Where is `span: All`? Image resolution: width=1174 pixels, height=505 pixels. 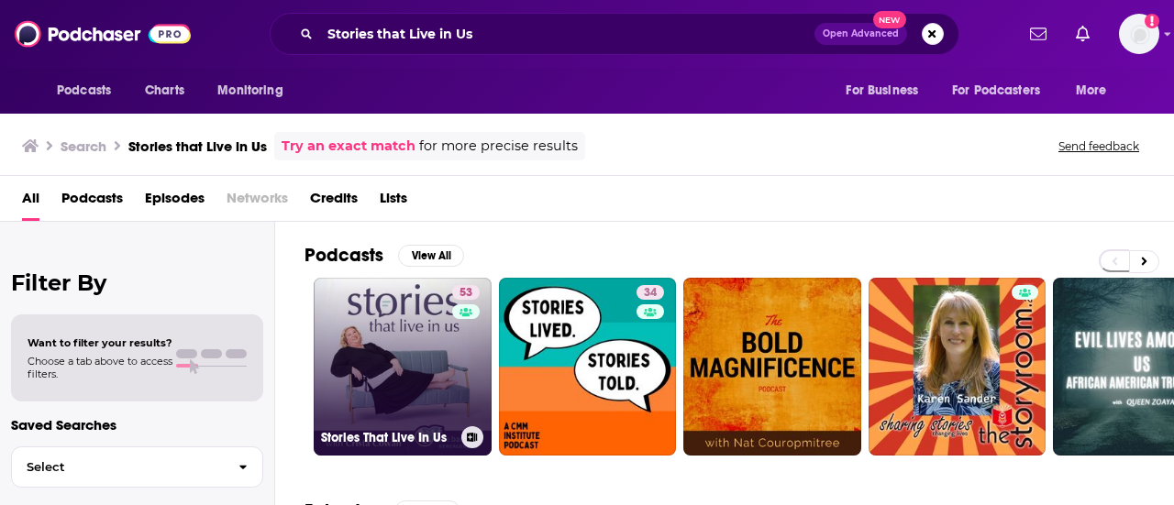
span: All is located at coordinates (30, 202).